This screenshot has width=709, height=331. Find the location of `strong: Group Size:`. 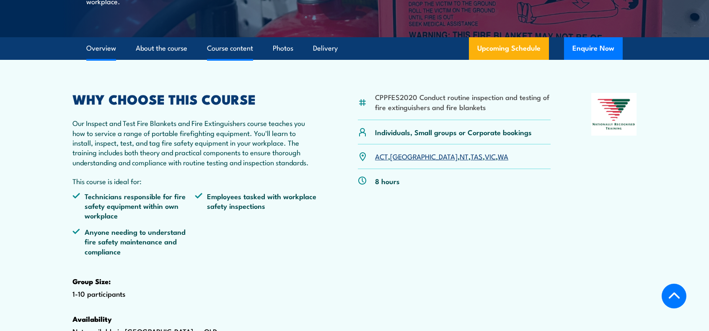

strong: Group Size: is located at coordinates (91, 282).